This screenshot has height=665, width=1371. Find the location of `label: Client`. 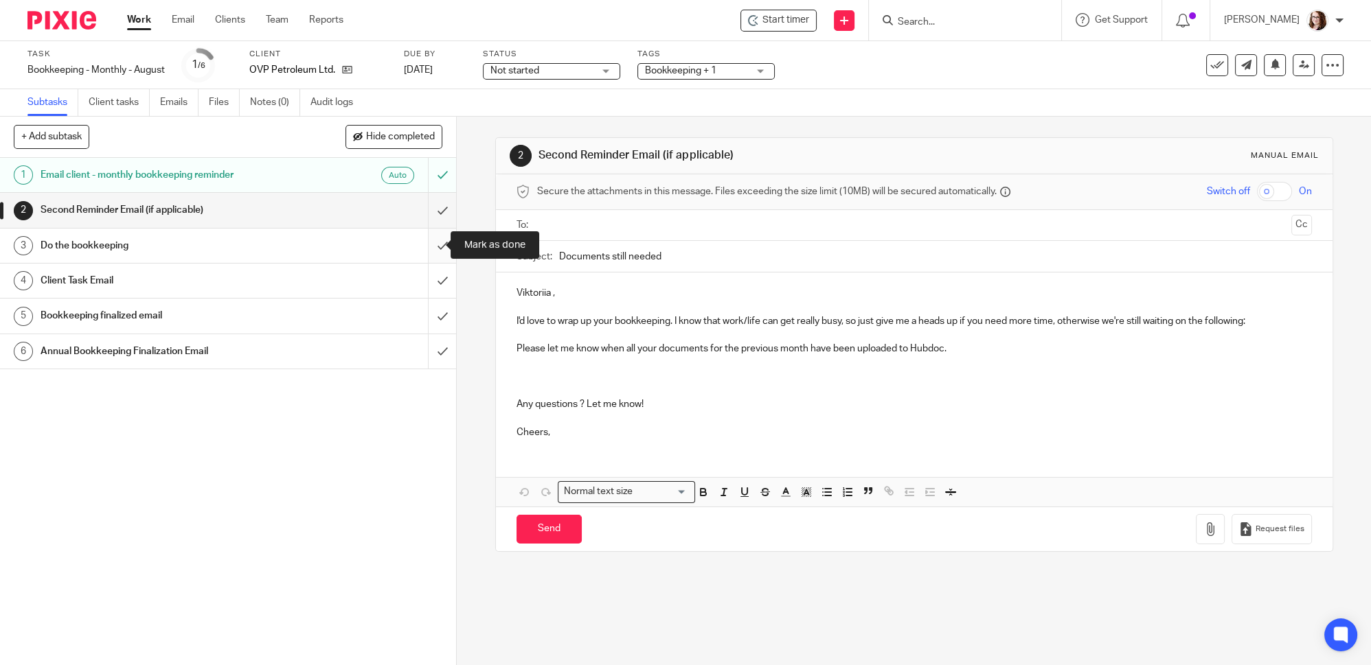

label: Client is located at coordinates (318, 54).